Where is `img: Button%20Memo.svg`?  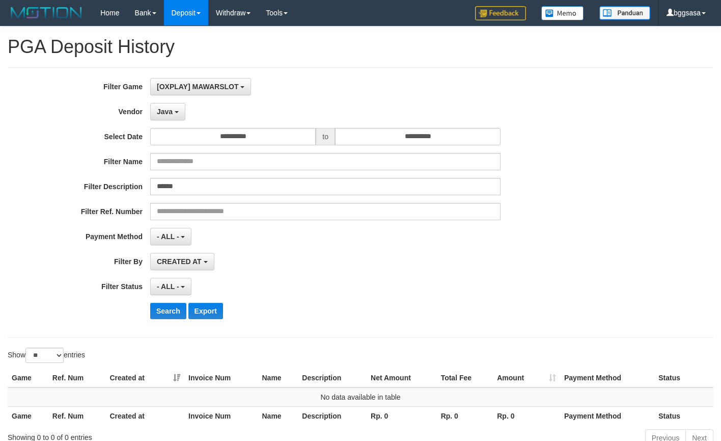 img: Button%20Memo.svg is located at coordinates (563, 13).